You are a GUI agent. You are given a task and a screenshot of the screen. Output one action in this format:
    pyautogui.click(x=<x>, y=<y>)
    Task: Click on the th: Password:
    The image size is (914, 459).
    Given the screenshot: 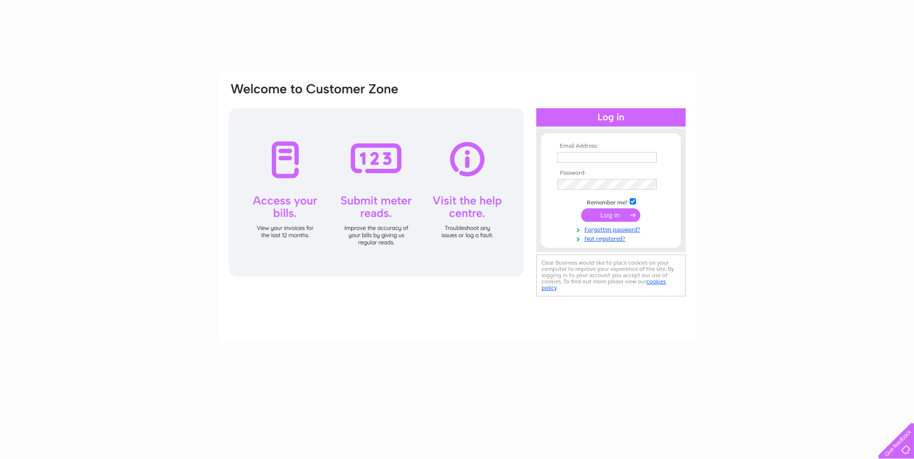 What is the action you would take?
    pyautogui.click(x=611, y=173)
    